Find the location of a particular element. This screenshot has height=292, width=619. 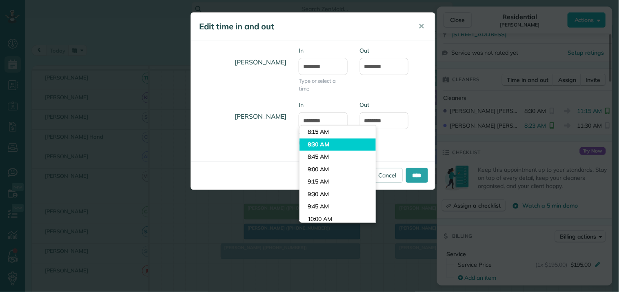

span: Type or select a time is located at coordinates (323, 85).